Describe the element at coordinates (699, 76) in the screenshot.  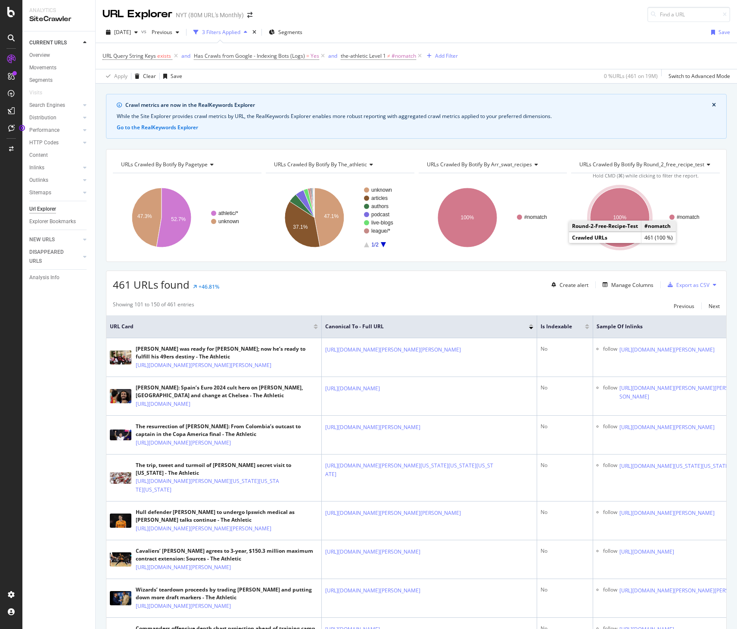
I see `div: Switch to Advanced Mode` at that location.